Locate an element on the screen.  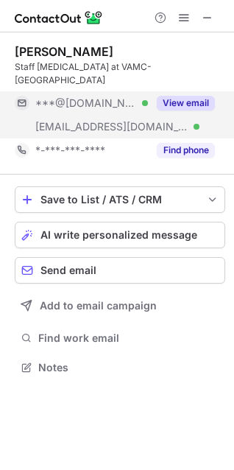
span: Find work email is located at coordinates (129, 338).